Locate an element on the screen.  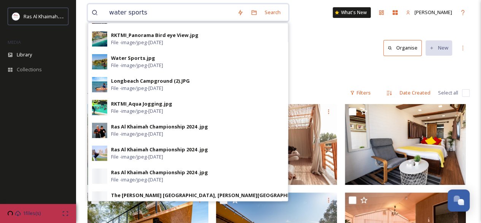
img: b2e8ed97-2a79-43f8-8308-8df968210eff.jpg is located at coordinates (100, 62).